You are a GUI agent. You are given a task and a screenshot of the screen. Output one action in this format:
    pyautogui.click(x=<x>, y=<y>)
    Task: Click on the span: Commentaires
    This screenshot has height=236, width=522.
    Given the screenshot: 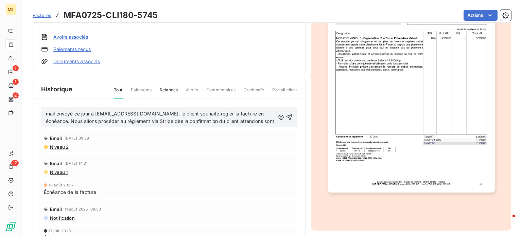 What is the action you would take?
    pyautogui.click(x=221, y=93)
    